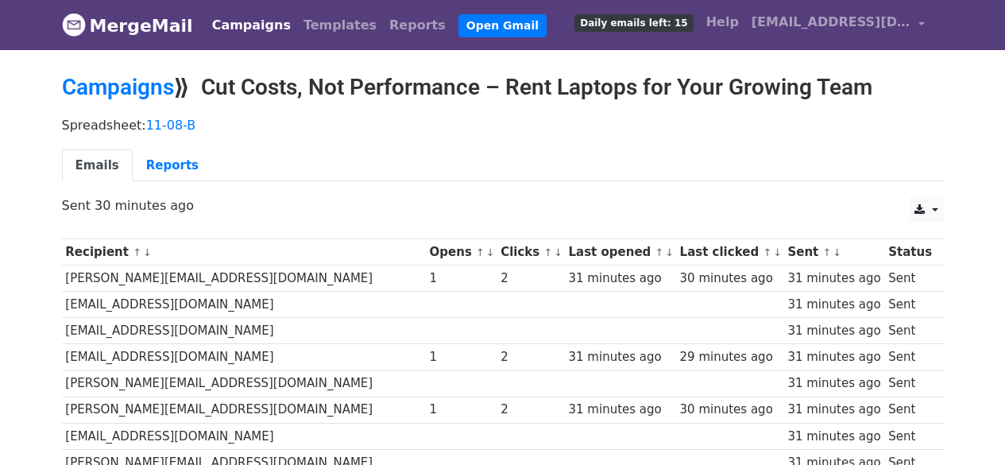  What do you see at coordinates (620, 252) in the screenshot?
I see `th: Last opened` at bounding box center [620, 252].